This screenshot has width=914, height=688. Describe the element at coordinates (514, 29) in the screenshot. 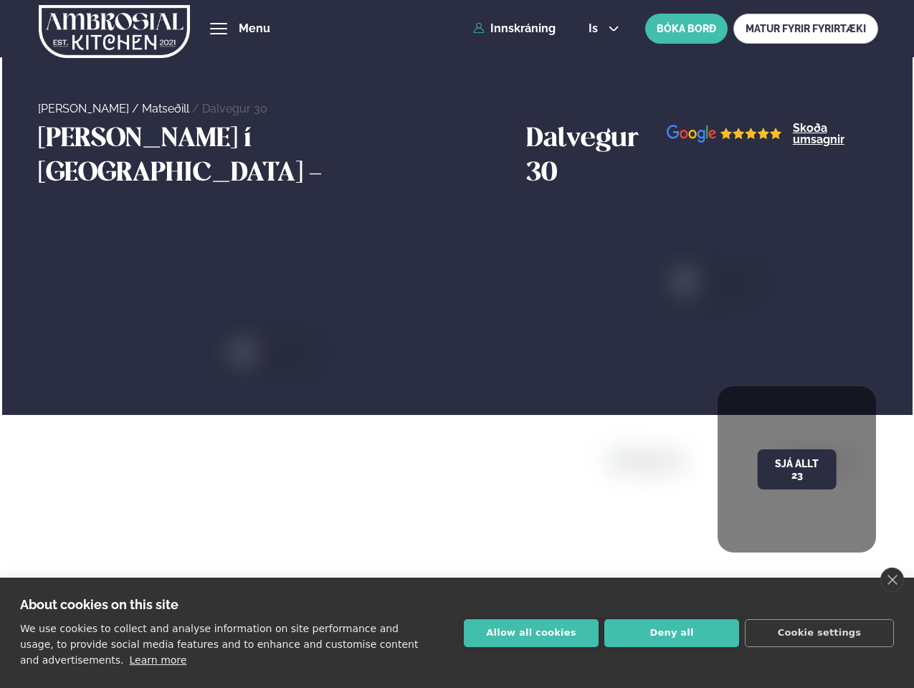

I see `a: Innskráning` at that location.